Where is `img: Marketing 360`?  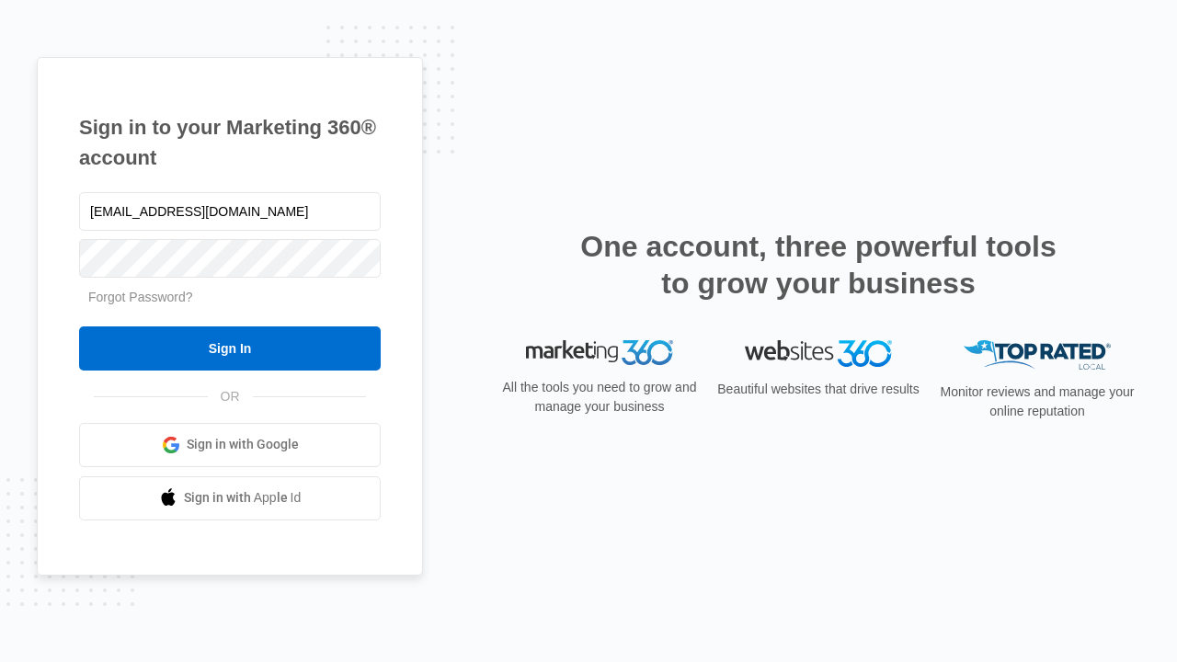 img: Marketing 360 is located at coordinates (600, 353).